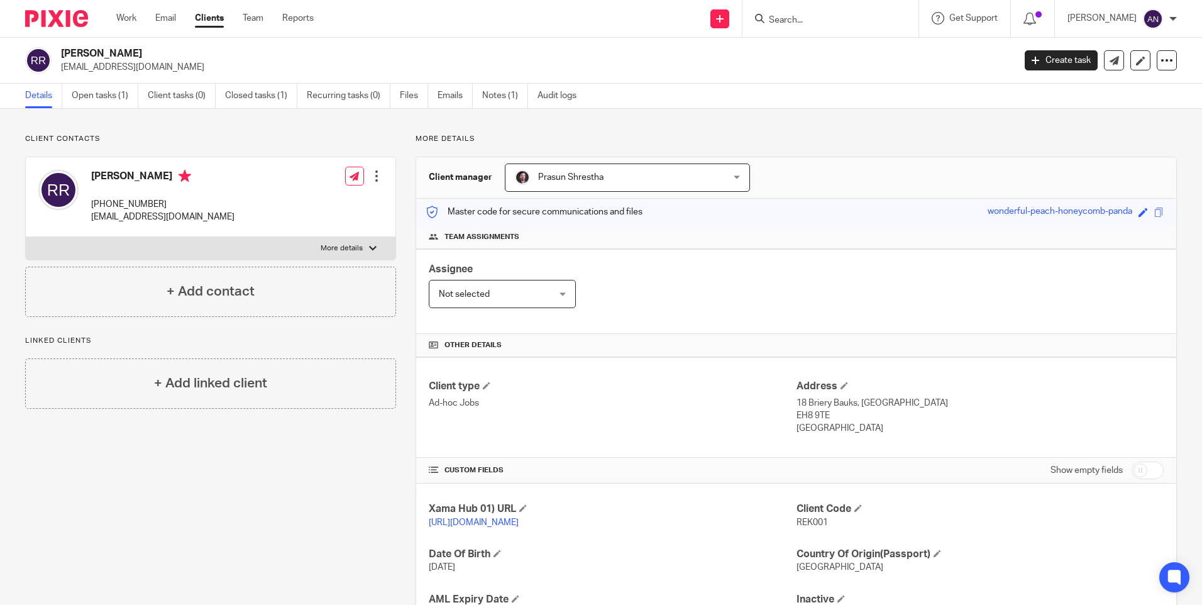 The height and width of the screenshot is (605, 1202). Describe the element at coordinates (561, 96) in the screenshot. I see `a: Audit logs` at that location.